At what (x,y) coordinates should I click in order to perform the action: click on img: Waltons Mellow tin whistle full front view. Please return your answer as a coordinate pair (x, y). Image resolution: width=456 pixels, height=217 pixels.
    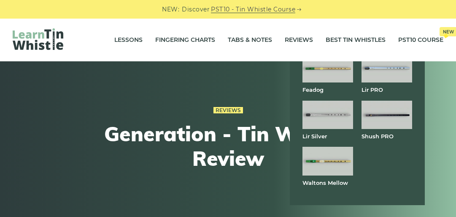
    Looking at the image, I should click on (328, 161).